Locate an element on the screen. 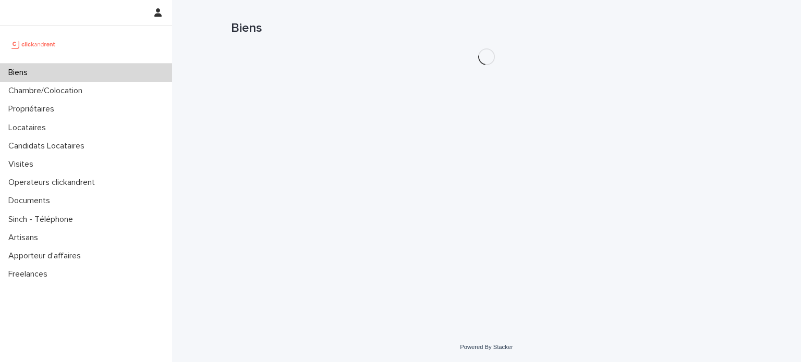 This screenshot has width=801, height=362. p: Candidats Locataires is located at coordinates (48, 146).